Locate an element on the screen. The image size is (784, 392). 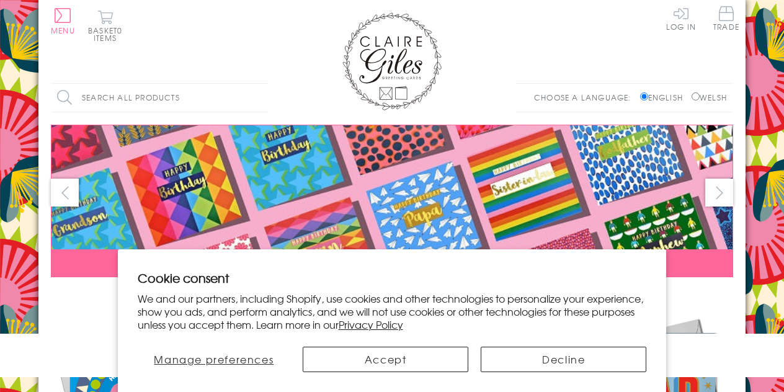
button: Basket0 items is located at coordinates (105, 25).